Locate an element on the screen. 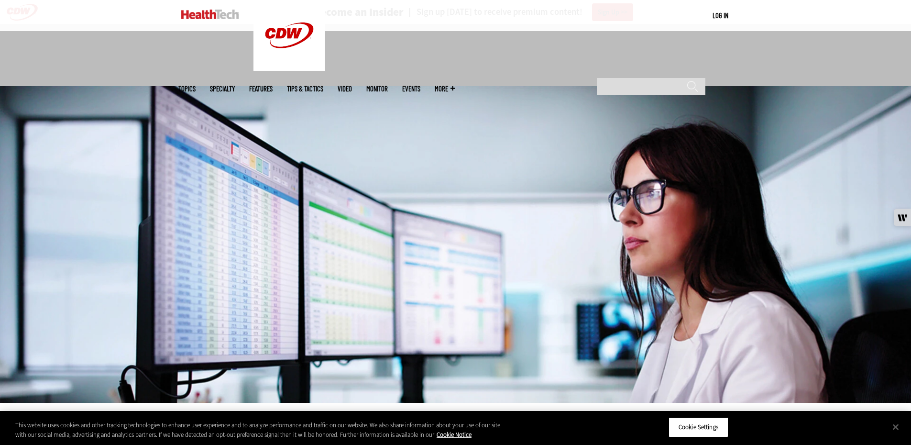  div: User menu is located at coordinates (720, 15).